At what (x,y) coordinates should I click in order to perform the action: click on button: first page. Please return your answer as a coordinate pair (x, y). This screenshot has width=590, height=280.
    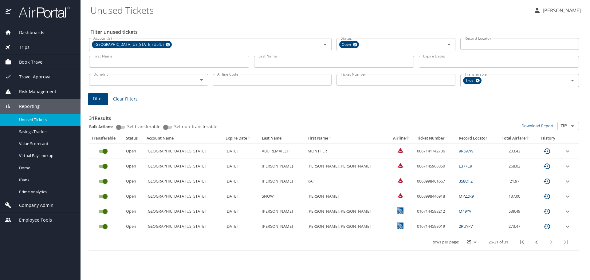
    Looking at the image, I should click on (521, 242).